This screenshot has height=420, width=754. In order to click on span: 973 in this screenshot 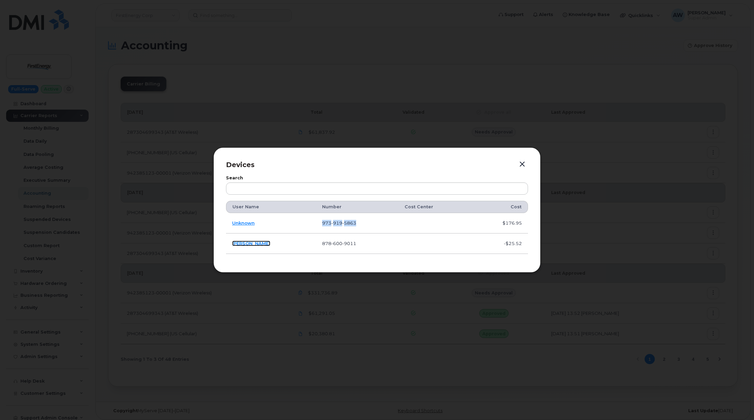, I will do `click(339, 223)`.